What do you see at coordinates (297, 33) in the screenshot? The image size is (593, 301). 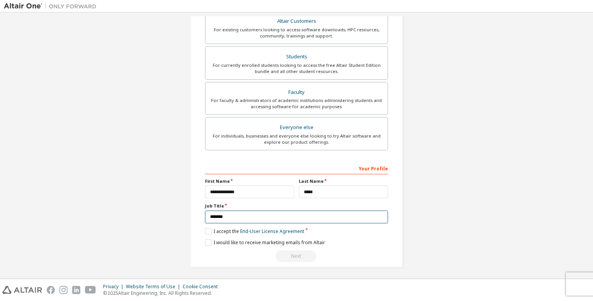 I see `div: For existing customers looking to access software downloads, HPC resources, community, trainings ...` at bounding box center [297, 33].